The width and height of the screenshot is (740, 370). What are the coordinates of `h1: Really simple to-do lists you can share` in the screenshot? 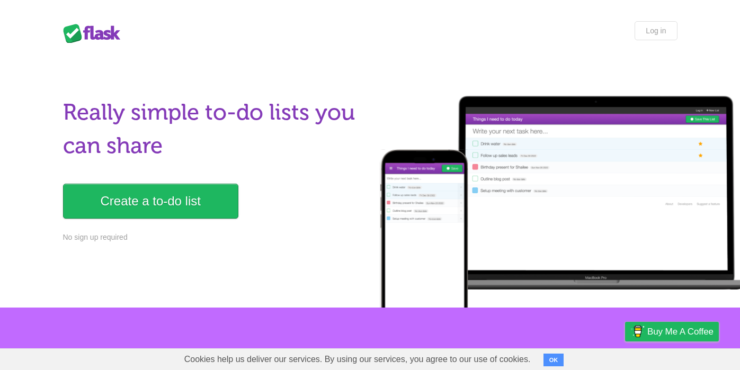 It's located at (213, 129).